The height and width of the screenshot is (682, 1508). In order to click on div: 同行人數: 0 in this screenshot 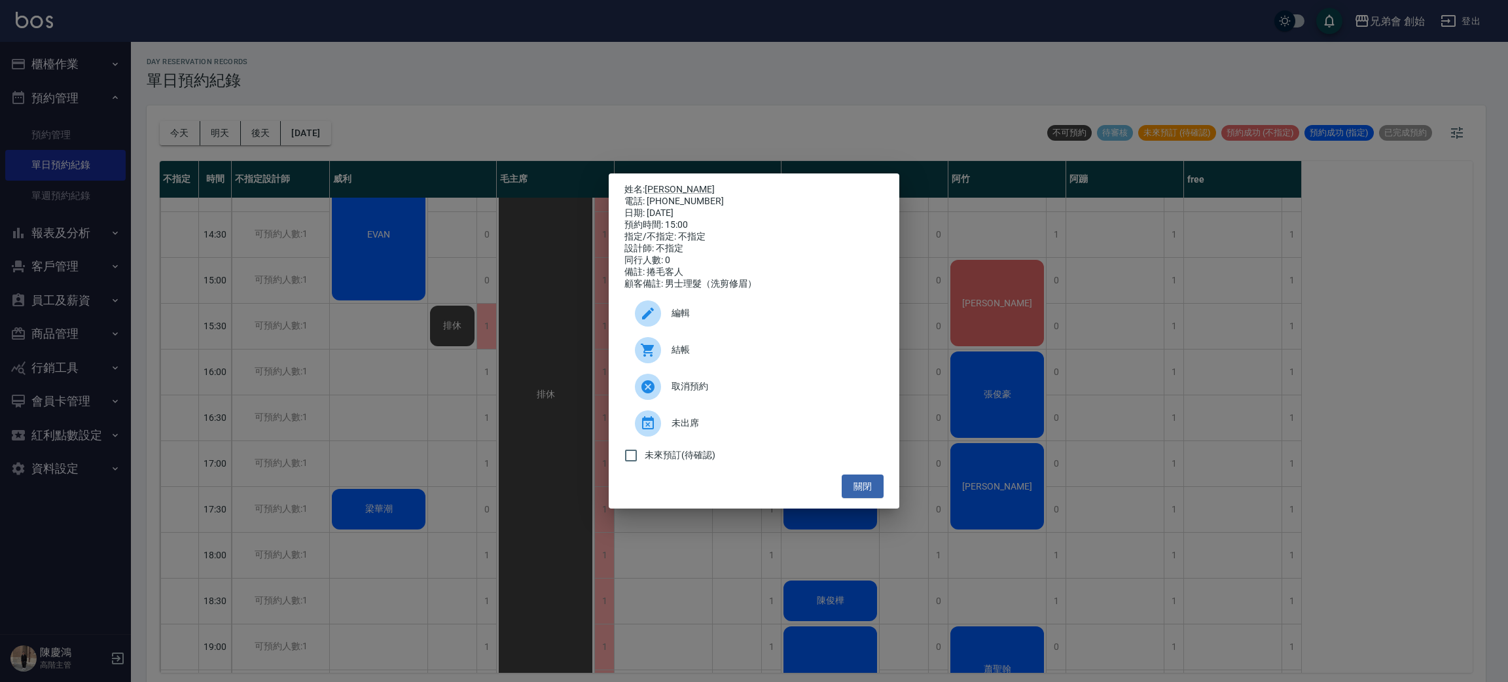, I will do `click(754, 261)`.